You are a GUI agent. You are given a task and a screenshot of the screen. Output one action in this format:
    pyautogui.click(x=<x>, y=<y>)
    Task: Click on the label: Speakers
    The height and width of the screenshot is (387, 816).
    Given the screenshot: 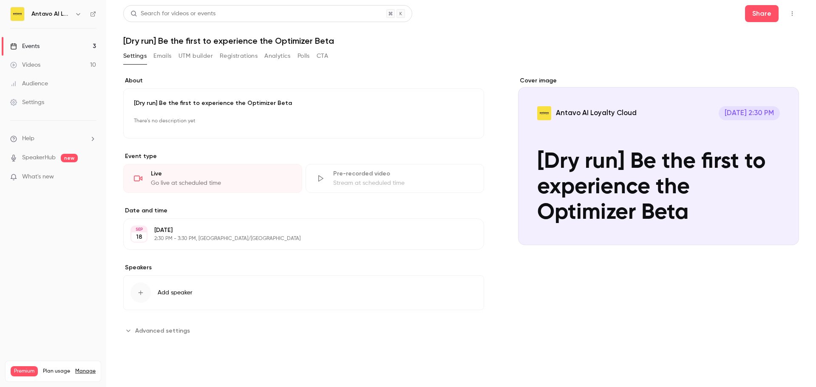 What is the action you would take?
    pyautogui.click(x=304, y=268)
    